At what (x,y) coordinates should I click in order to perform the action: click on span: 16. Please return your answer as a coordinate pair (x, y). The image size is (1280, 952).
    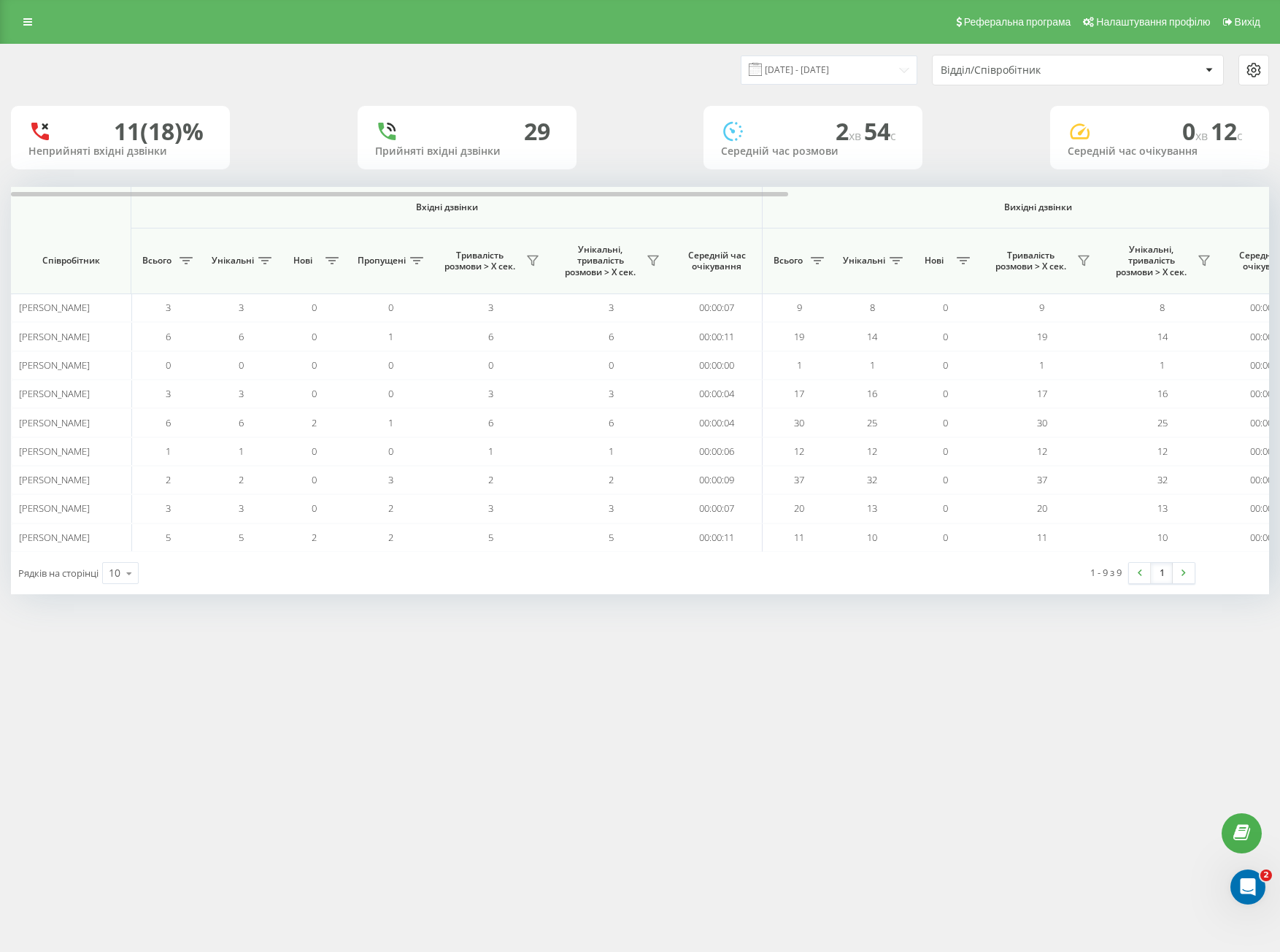
    Looking at the image, I should click on (872, 394).